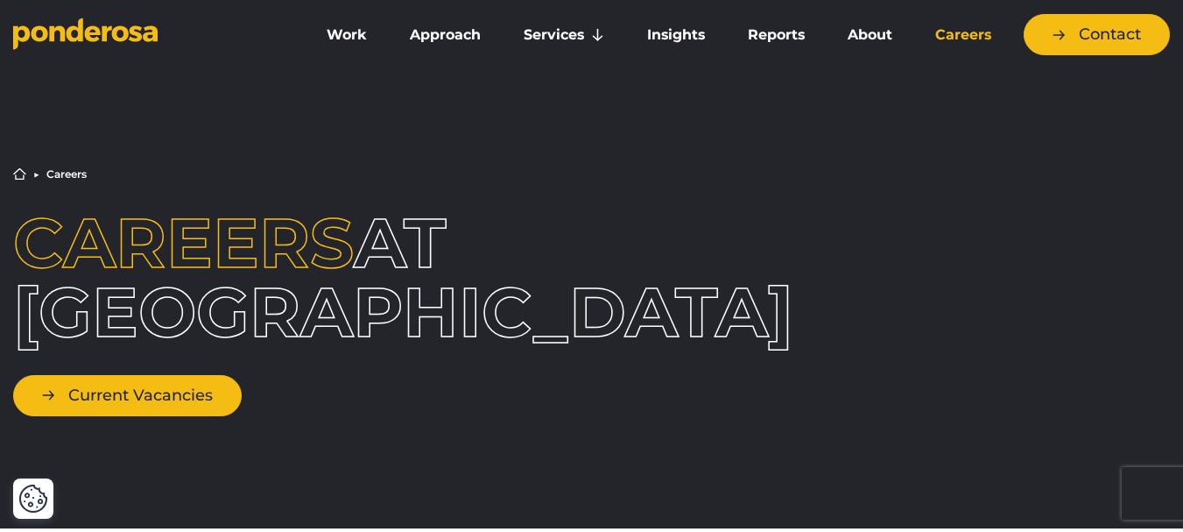 The height and width of the screenshot is (532, 1183). I want to click on img: Revisit consent button, so click(33, 498).